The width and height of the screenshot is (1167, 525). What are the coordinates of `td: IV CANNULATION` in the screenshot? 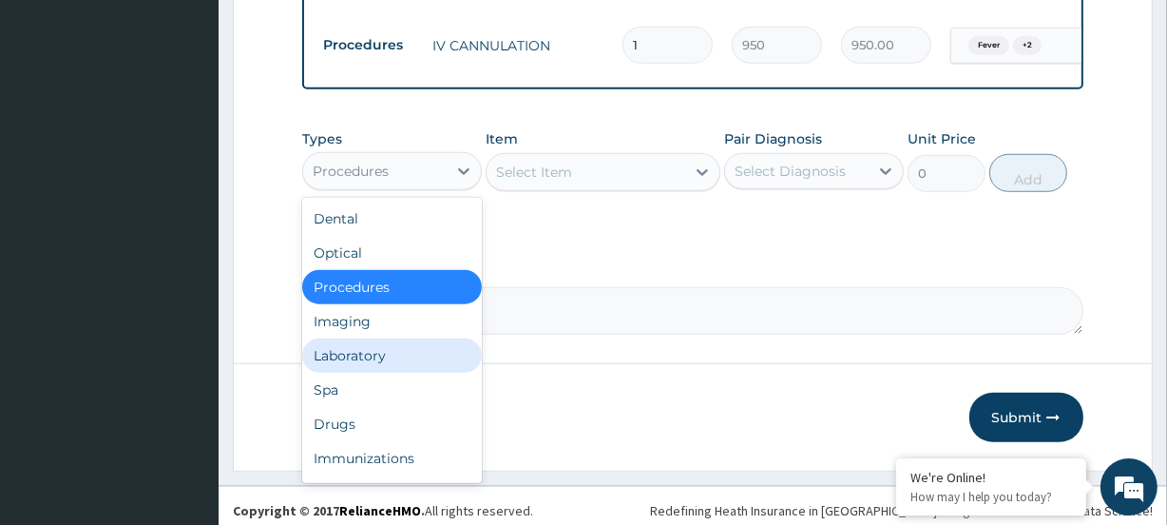 It's located at (518, 46).